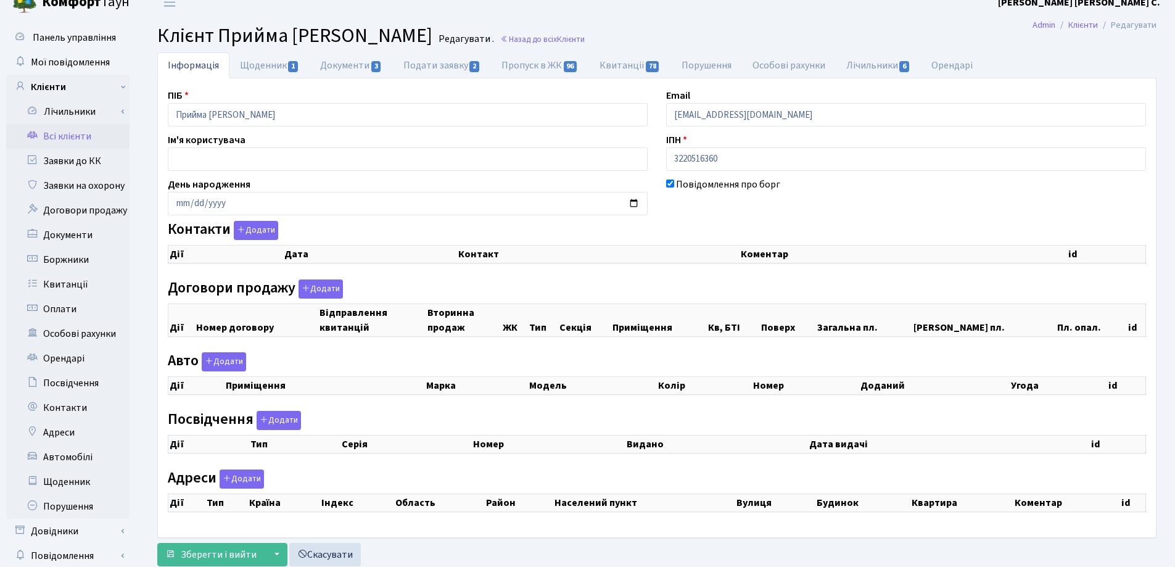 The image size is (1175, 567). Describe the element at coordinates (540, 65) in the screenshot. I see `a: Пропуск в ЖК` at that location.